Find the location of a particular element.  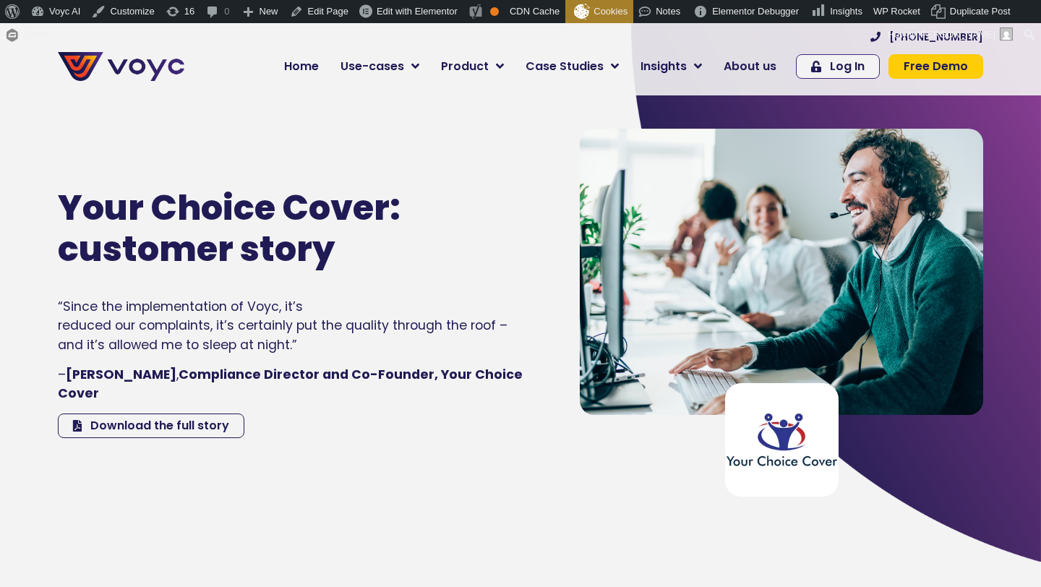

a: Howdy, is located at coordinates (951, 35).